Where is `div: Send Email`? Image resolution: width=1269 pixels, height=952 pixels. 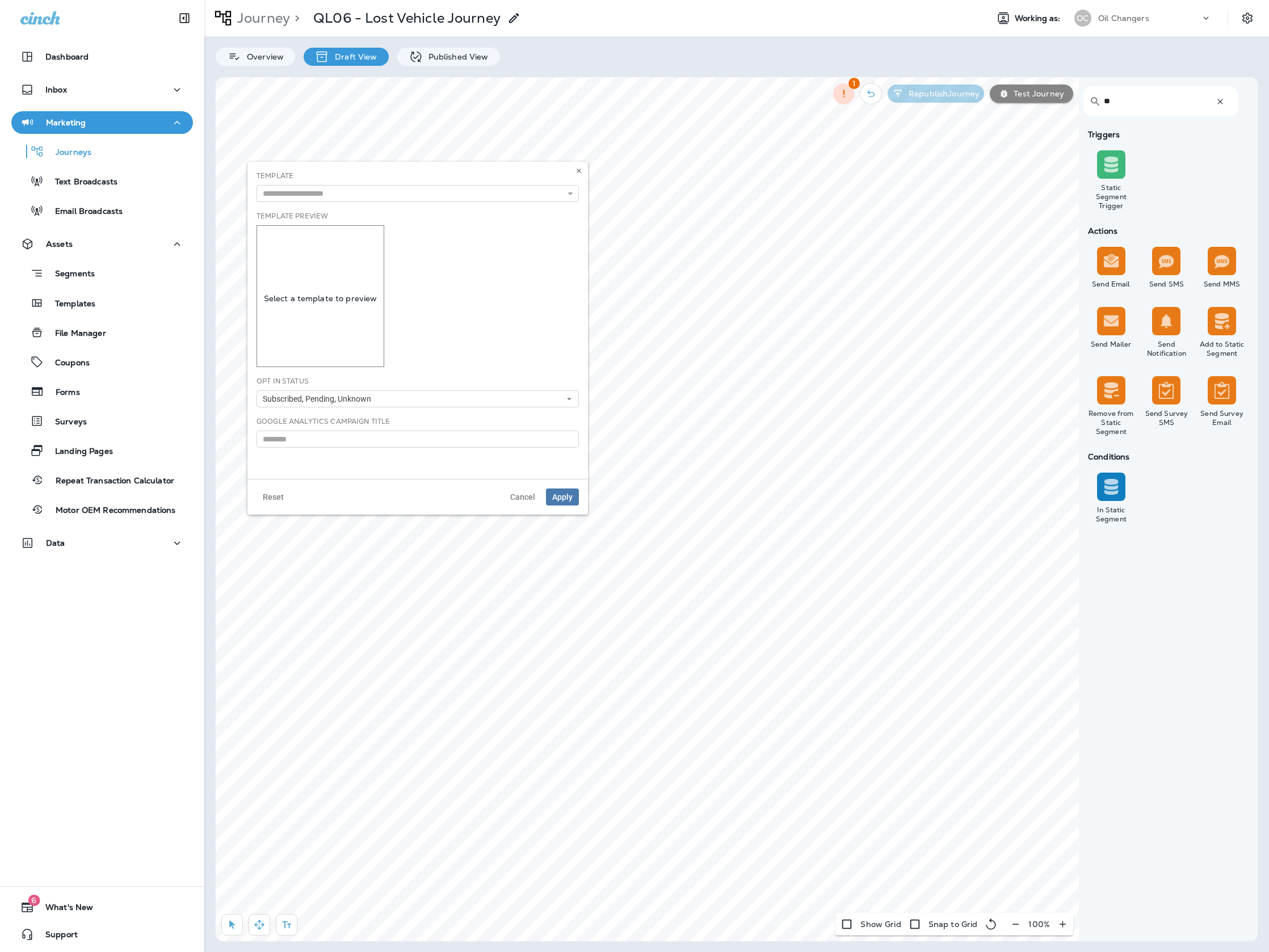
div: Send Email is located at coordinates (1111, 284).